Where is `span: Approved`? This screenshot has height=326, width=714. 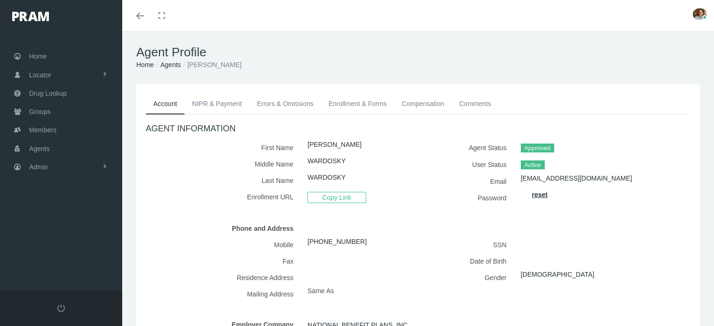
span: Approved is located at coordinates (537, 148).